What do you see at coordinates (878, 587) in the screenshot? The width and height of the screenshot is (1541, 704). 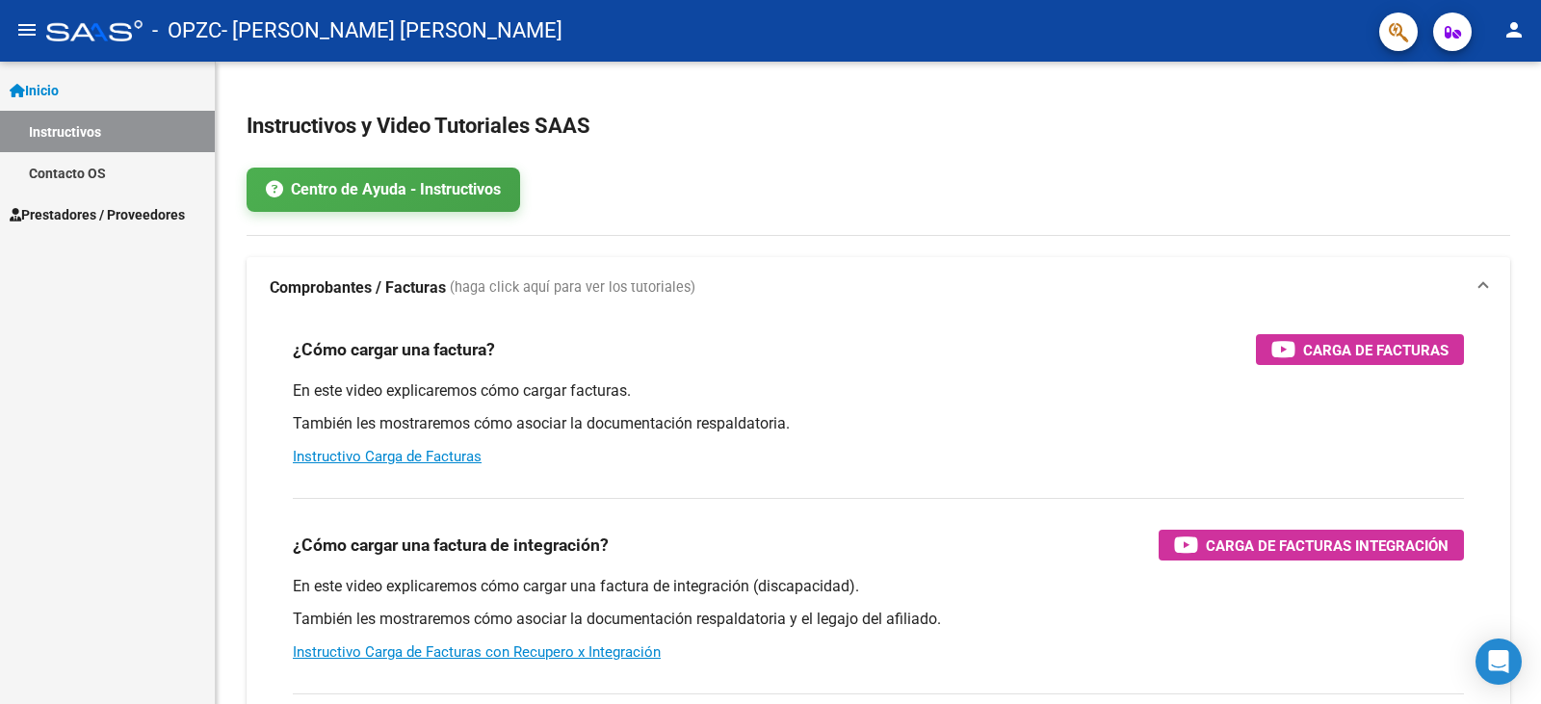 I see `p: En este video explicaremos cómo cargar una factura de integración (discapacidad).` at bounding box center [878, 587].